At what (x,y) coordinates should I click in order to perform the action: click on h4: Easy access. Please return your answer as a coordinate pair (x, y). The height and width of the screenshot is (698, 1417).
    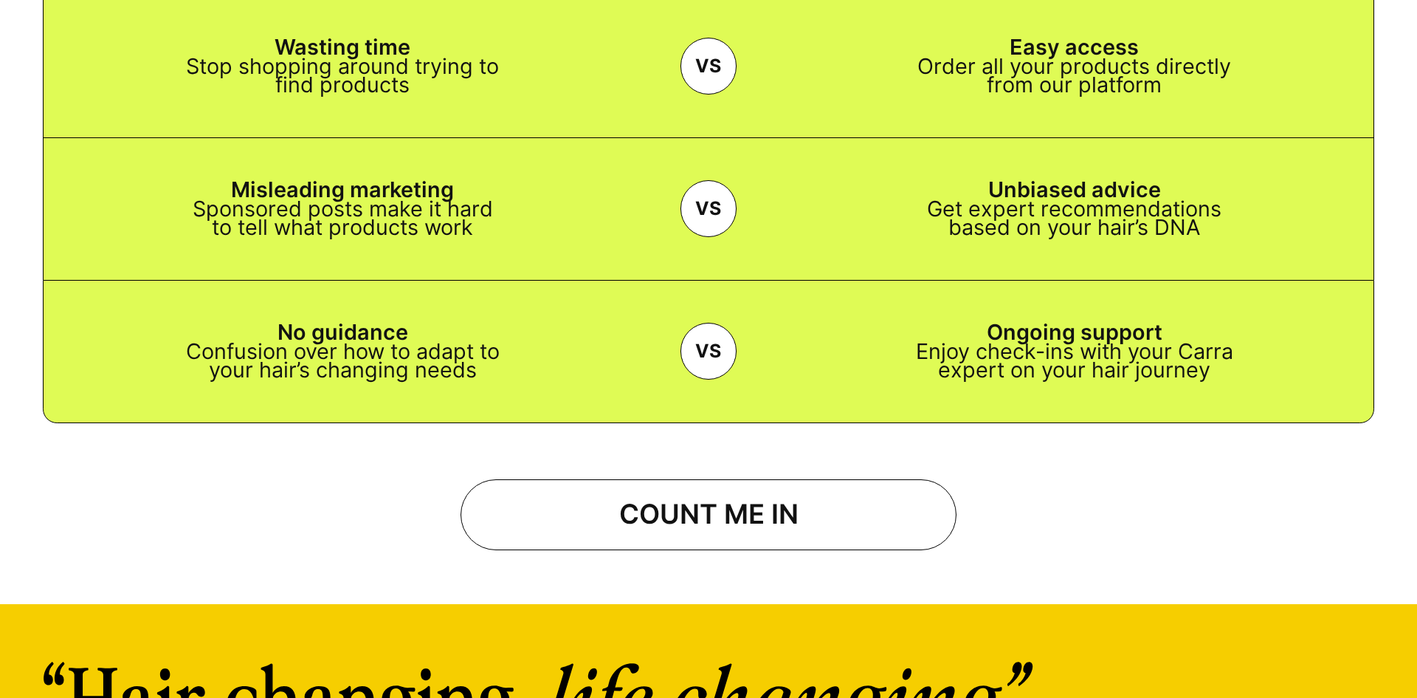
    Looking at the image, I should click on (1075, 47).